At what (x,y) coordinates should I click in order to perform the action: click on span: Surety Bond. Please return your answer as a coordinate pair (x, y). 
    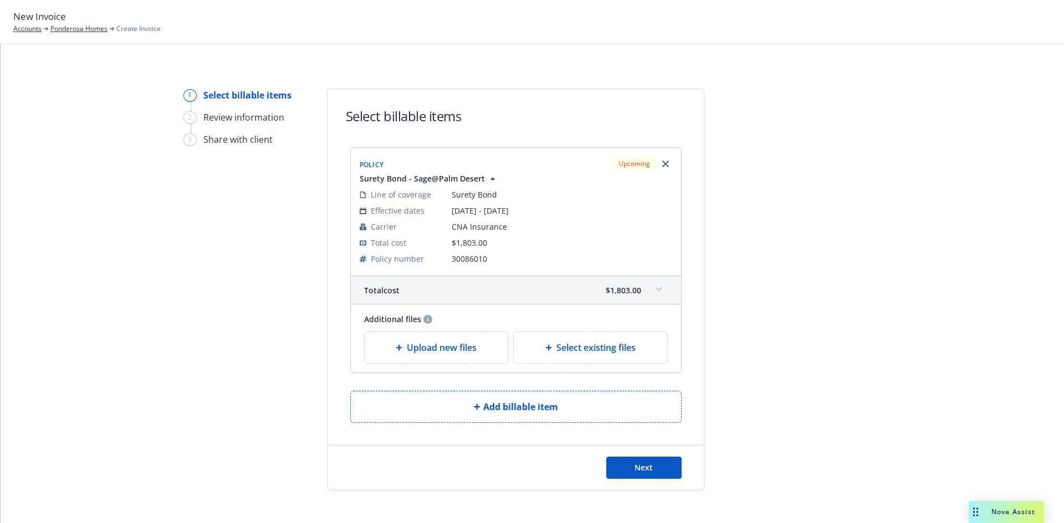
    Looking at the image, I should click on (562, 194).